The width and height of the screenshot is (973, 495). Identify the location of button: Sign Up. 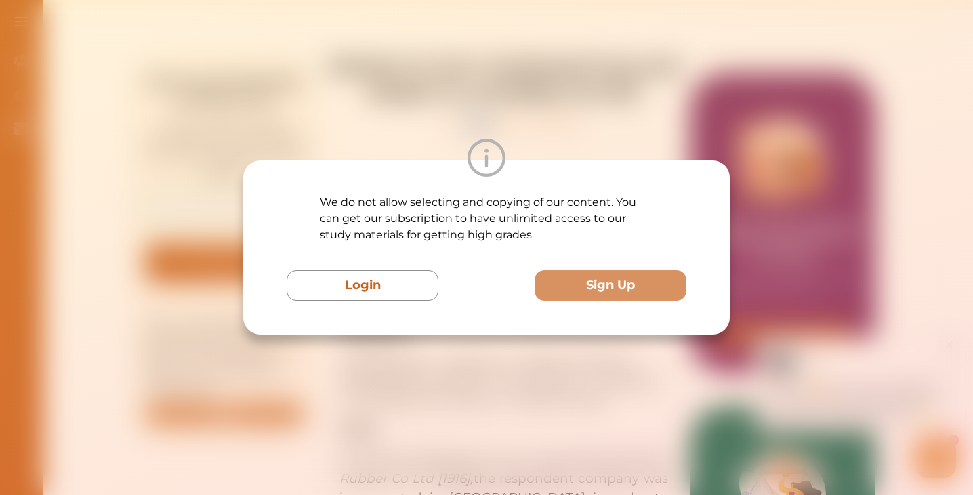
(610, 285).